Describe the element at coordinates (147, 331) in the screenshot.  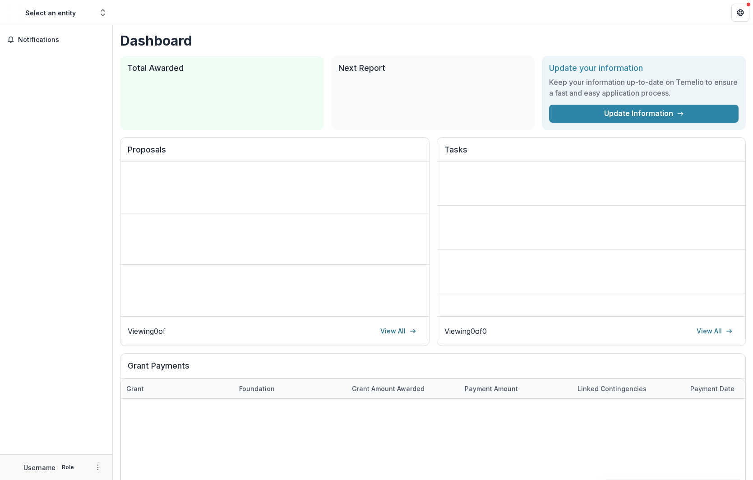
I see `p: Viewing 0 of` at that location.